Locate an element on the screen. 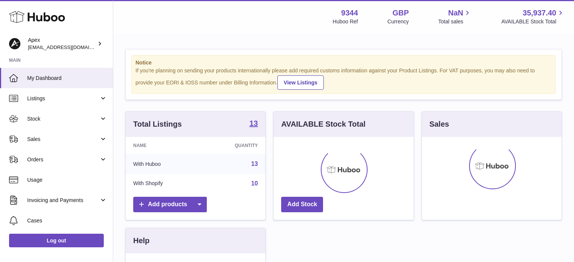  strong: 13 is located at coordinates (254, 123).